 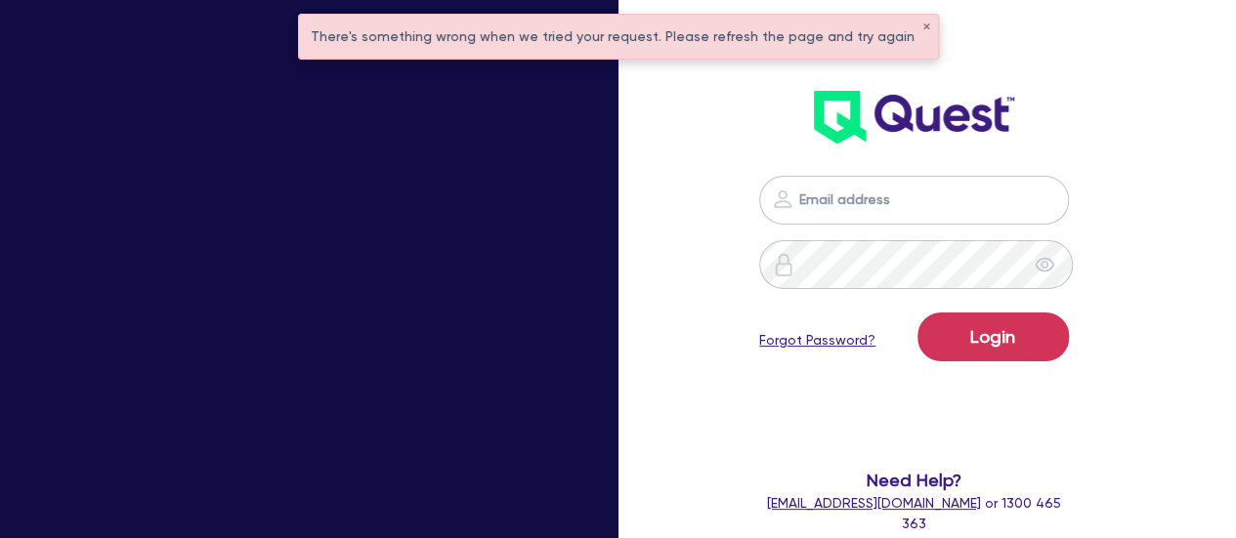 What do you see at coordinates (817, 340) in the screenshot?
I see `a: Forgot Password?` at bounding box center [817, 340].